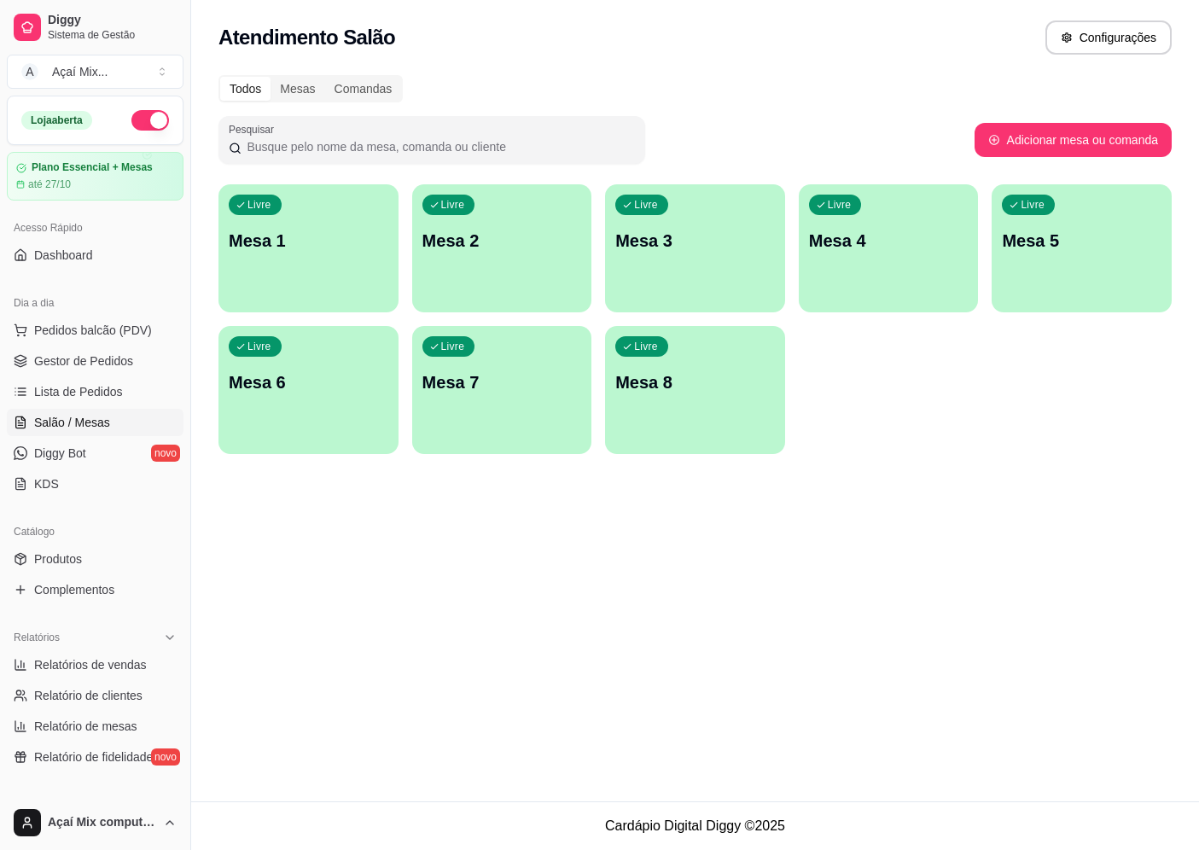 Image resolution: width=1199 pixels, height=850 pixels. Describe the element at coordinates (95, 559) in the screenshot. I see `a: Produtos` at that location.